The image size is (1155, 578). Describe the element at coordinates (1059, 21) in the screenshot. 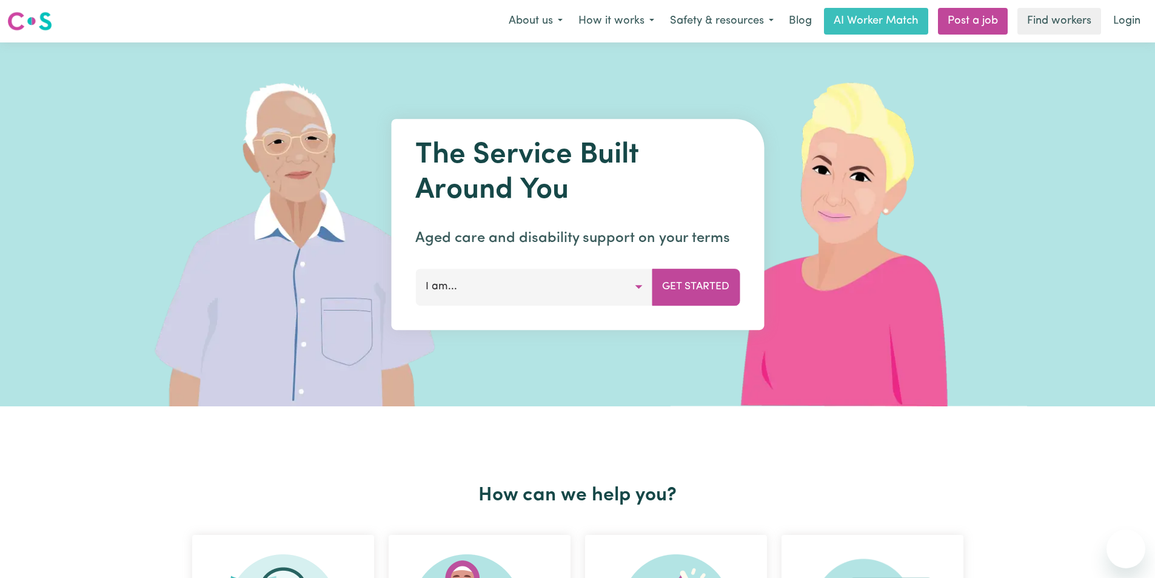

I see `a: Find workers` at that location.